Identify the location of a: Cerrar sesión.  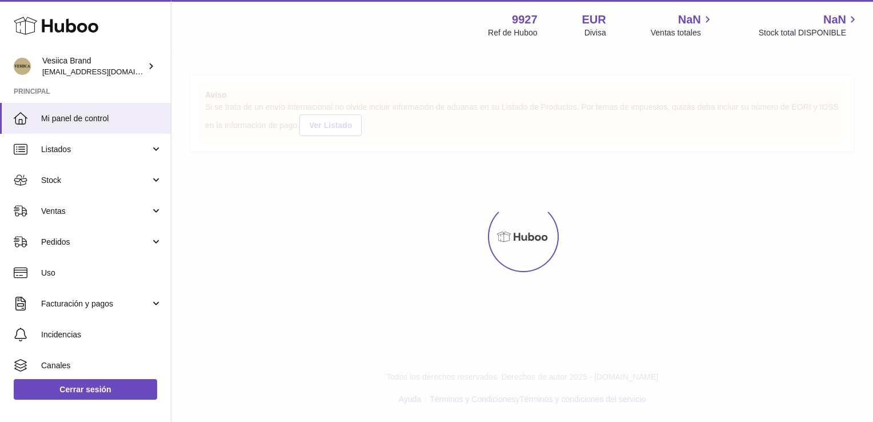
(85, 389).